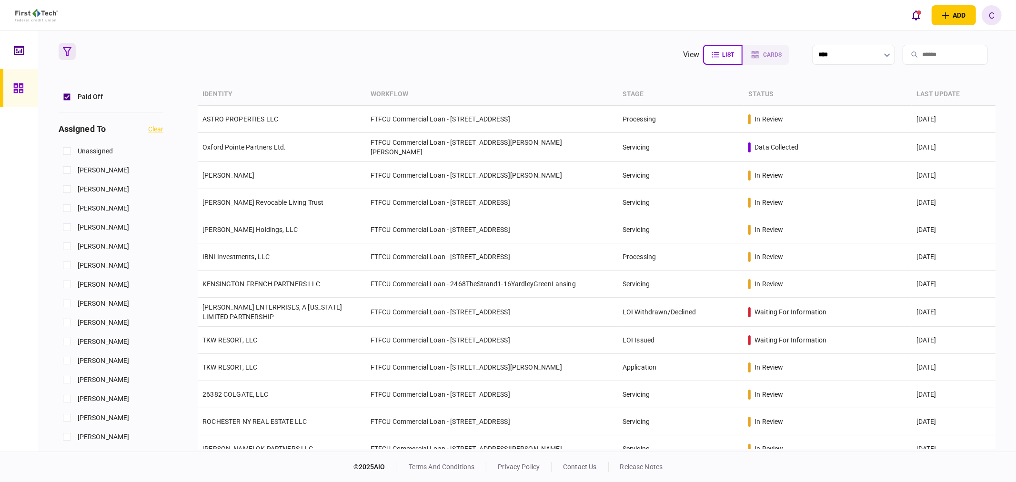 This screenshot has width=1016, height=482. What do you see at coordinates (953, 94) in the screenshot?
I see `th: last update` at bounding box center [953, 94].